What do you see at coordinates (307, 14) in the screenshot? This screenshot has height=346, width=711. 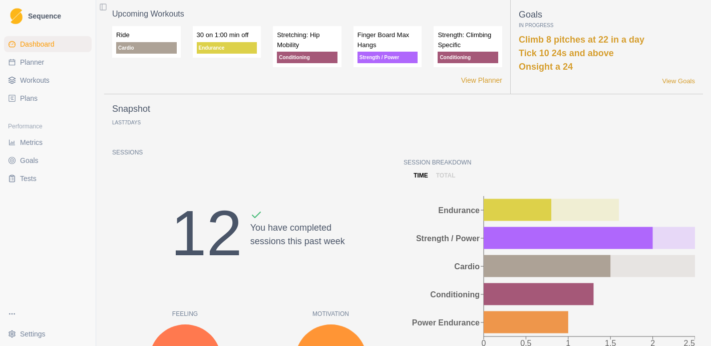 I see `p: Upcoming Workouts` at bounding box center [307, 14].